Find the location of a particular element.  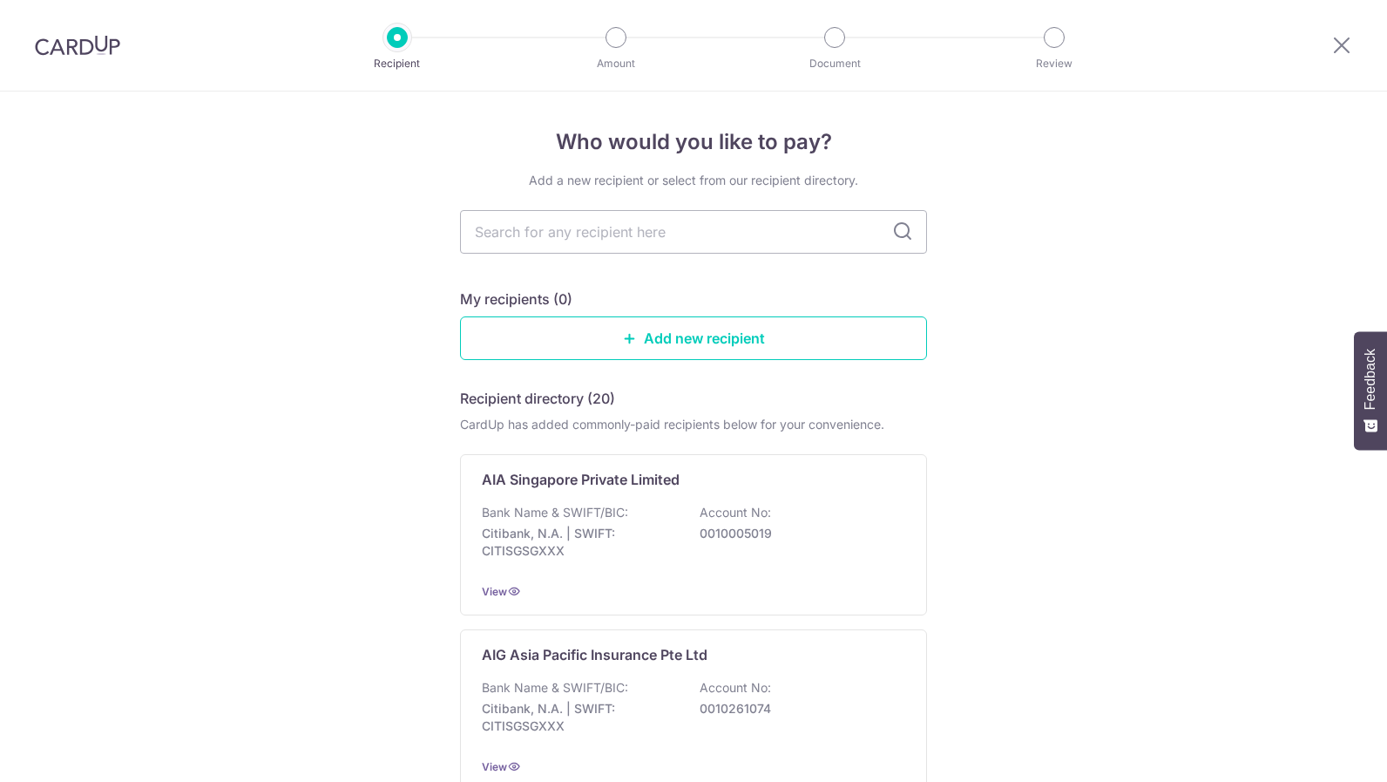

input: Search for any recipient here is located at coordinates (694, 232).